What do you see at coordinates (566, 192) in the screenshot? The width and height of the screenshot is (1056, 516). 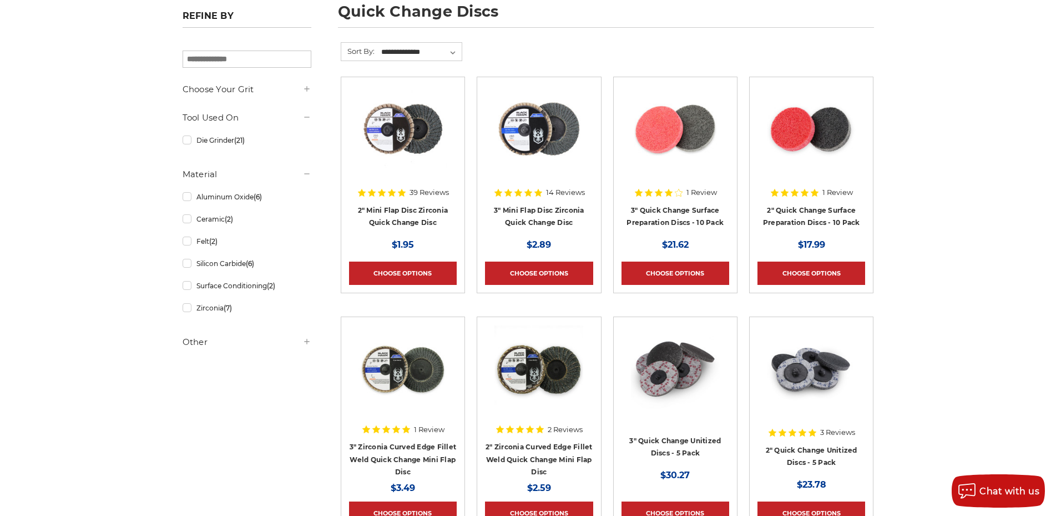 I see `span: 14 Reviews` at bounding box center [566, 192].